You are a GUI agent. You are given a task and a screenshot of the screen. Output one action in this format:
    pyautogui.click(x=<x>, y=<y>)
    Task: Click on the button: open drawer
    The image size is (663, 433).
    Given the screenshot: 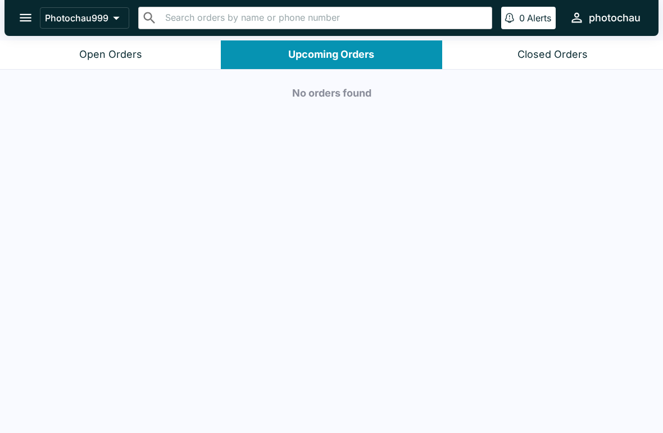 What is the action you would take?
    pyautogui.click(x=25, y=17)
    